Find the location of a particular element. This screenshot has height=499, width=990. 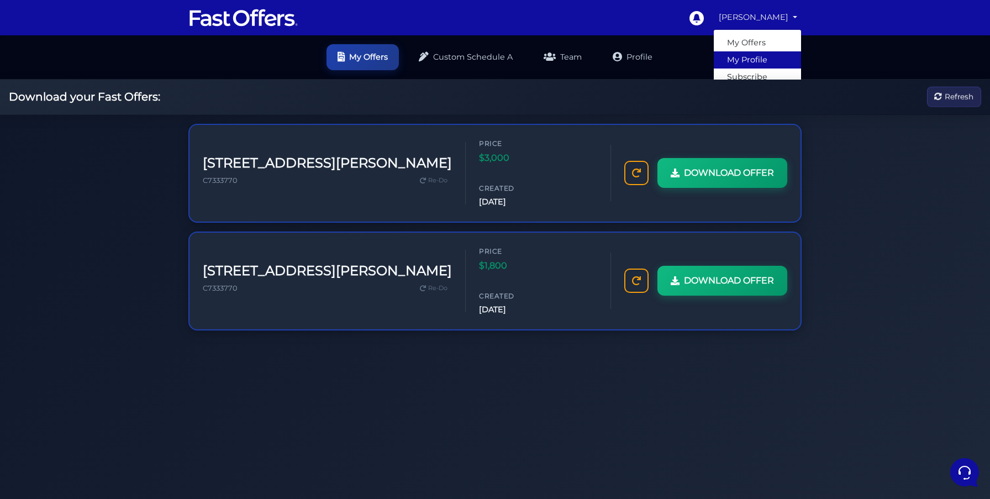

a: Subscribe is located at coordinates (757, 77).